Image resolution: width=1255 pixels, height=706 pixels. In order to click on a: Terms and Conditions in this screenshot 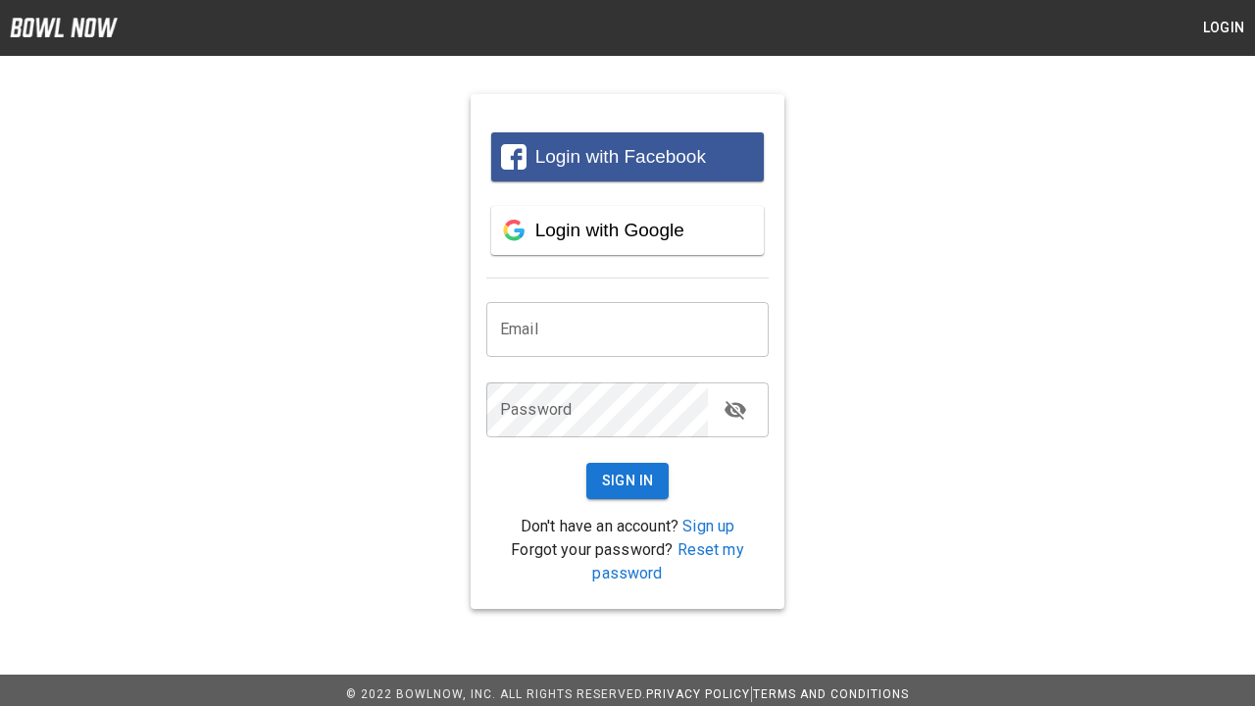, I will do `click(831, 694)`.